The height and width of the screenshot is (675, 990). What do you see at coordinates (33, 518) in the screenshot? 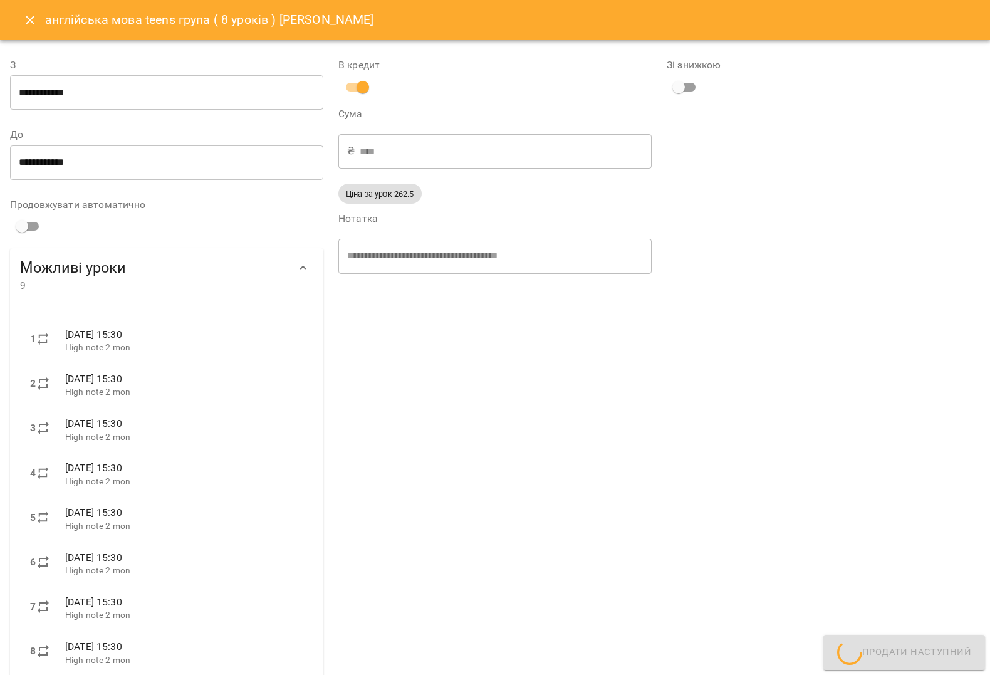
I see `label: 5` at bounding box center [33, 518].